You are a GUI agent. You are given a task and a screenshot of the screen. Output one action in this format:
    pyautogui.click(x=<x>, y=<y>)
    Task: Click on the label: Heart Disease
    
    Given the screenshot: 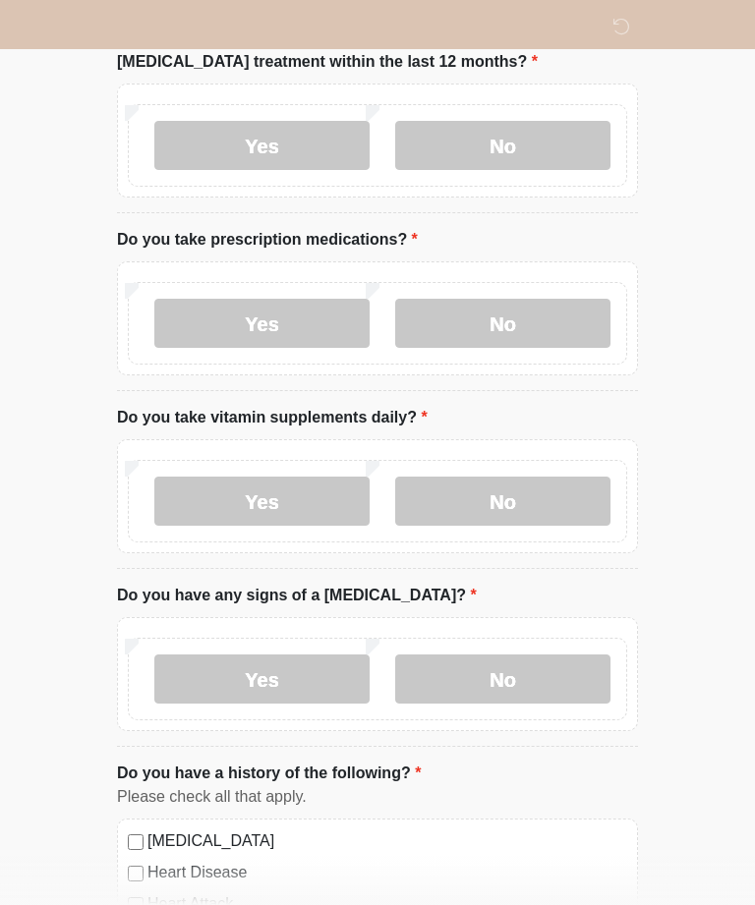 What is the action you would take?
    pyautogui.click(x=387, y=872)
    